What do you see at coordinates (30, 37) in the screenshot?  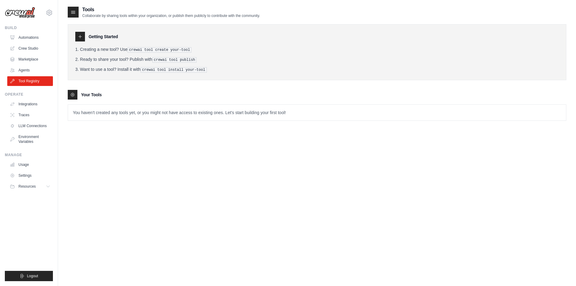 I see `a: Automations` at bounding box center [30, 37].